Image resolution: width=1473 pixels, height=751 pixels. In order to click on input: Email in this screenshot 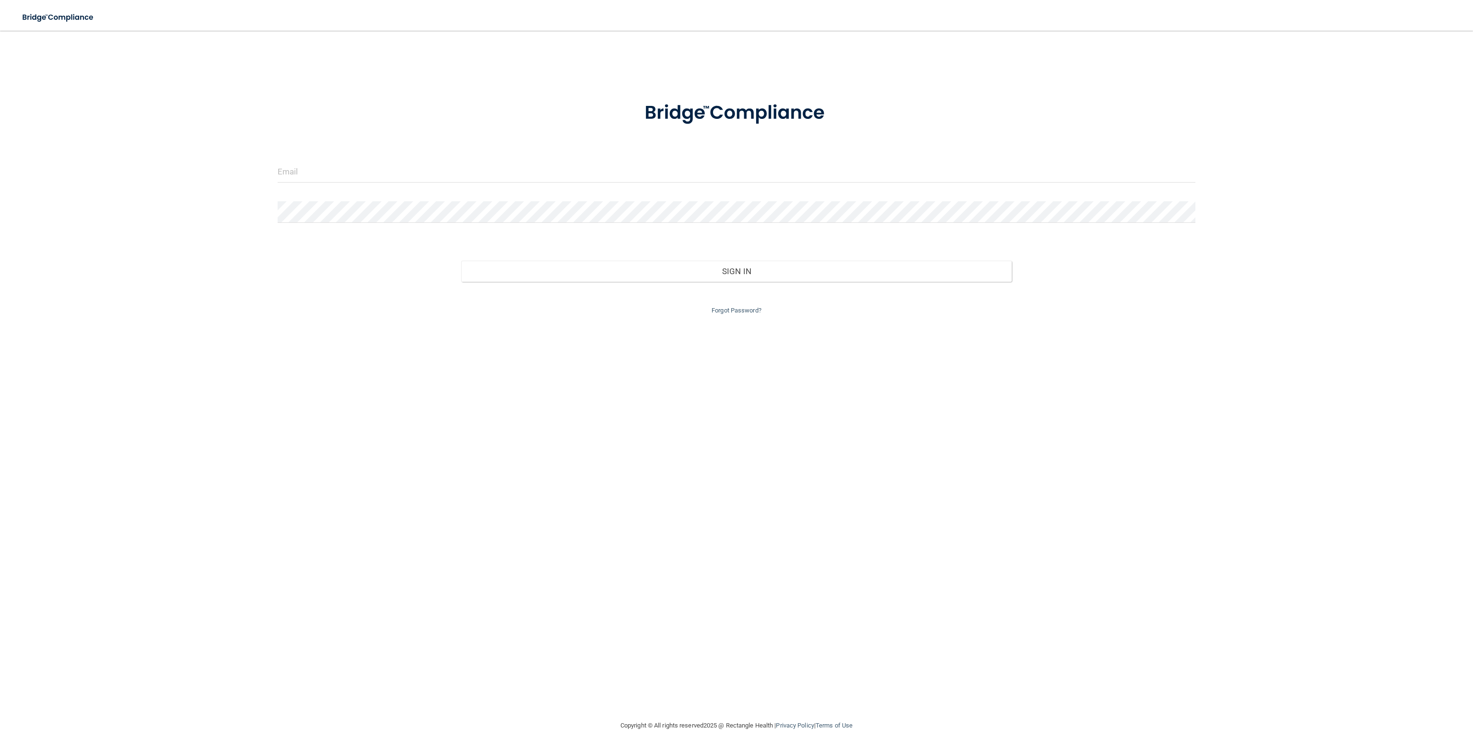, I will do `click(736, 172)`.